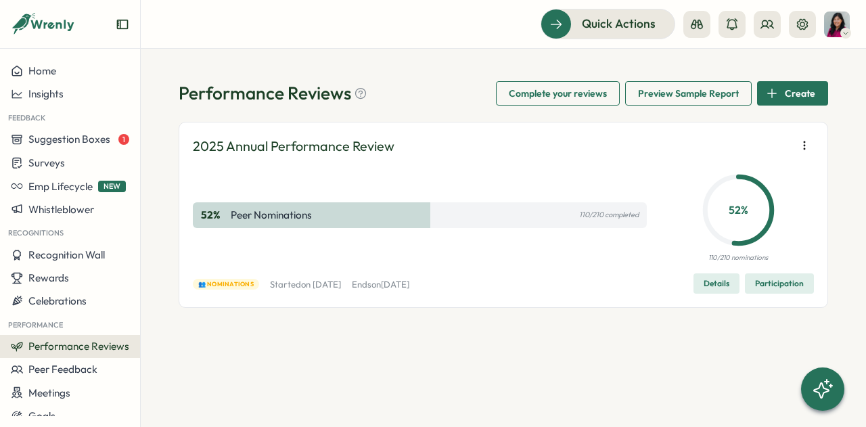  Describe the element at coordinates (716, 283) in the screenshot. I see `span: Details` at that location.